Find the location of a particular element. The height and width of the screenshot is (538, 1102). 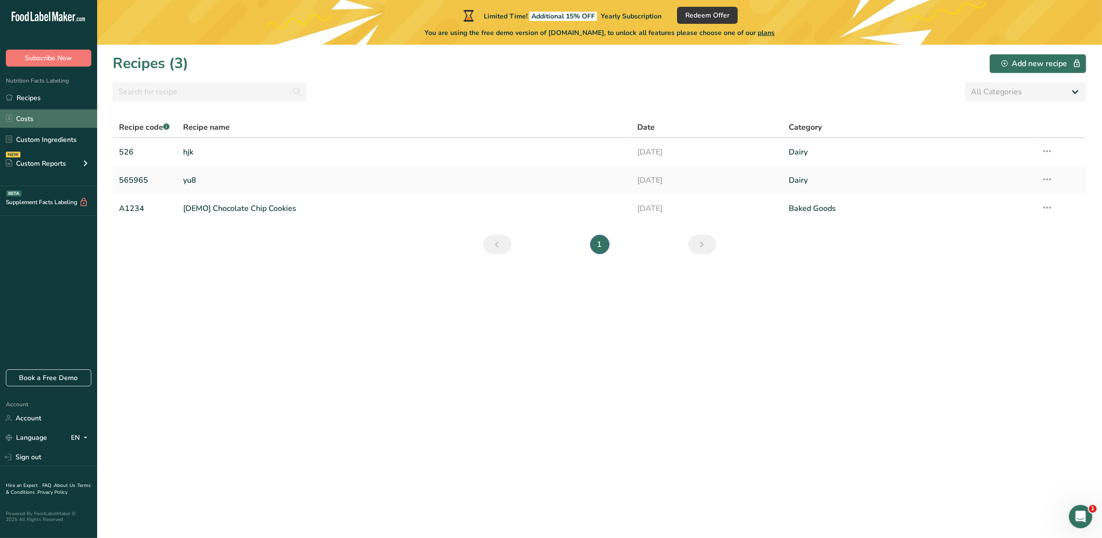

span: Recipe name is located at coordinates (206, 127).